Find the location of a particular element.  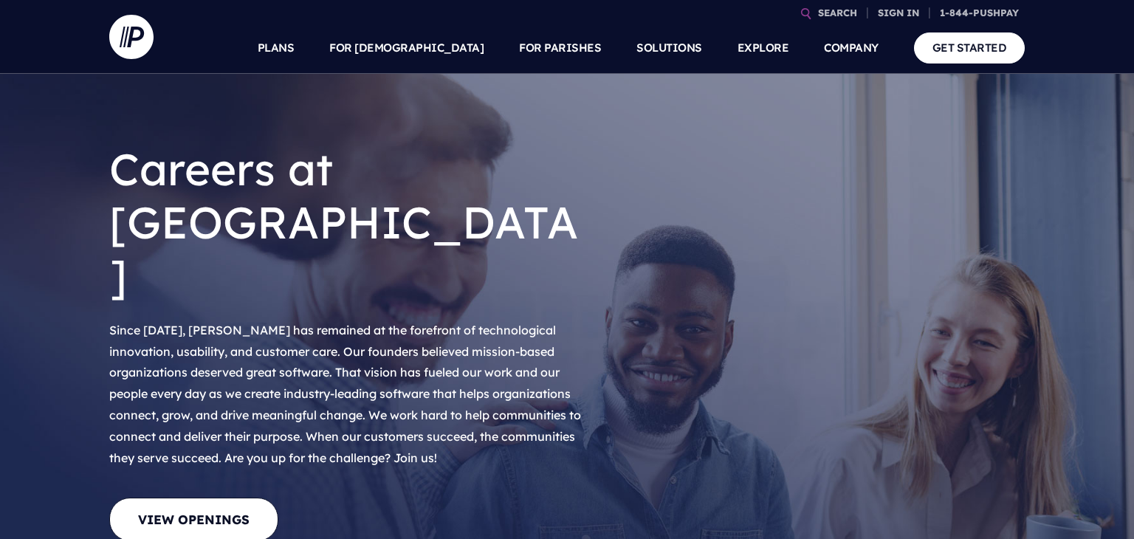

a: GET STARTED is located at coordinates (969, 47).